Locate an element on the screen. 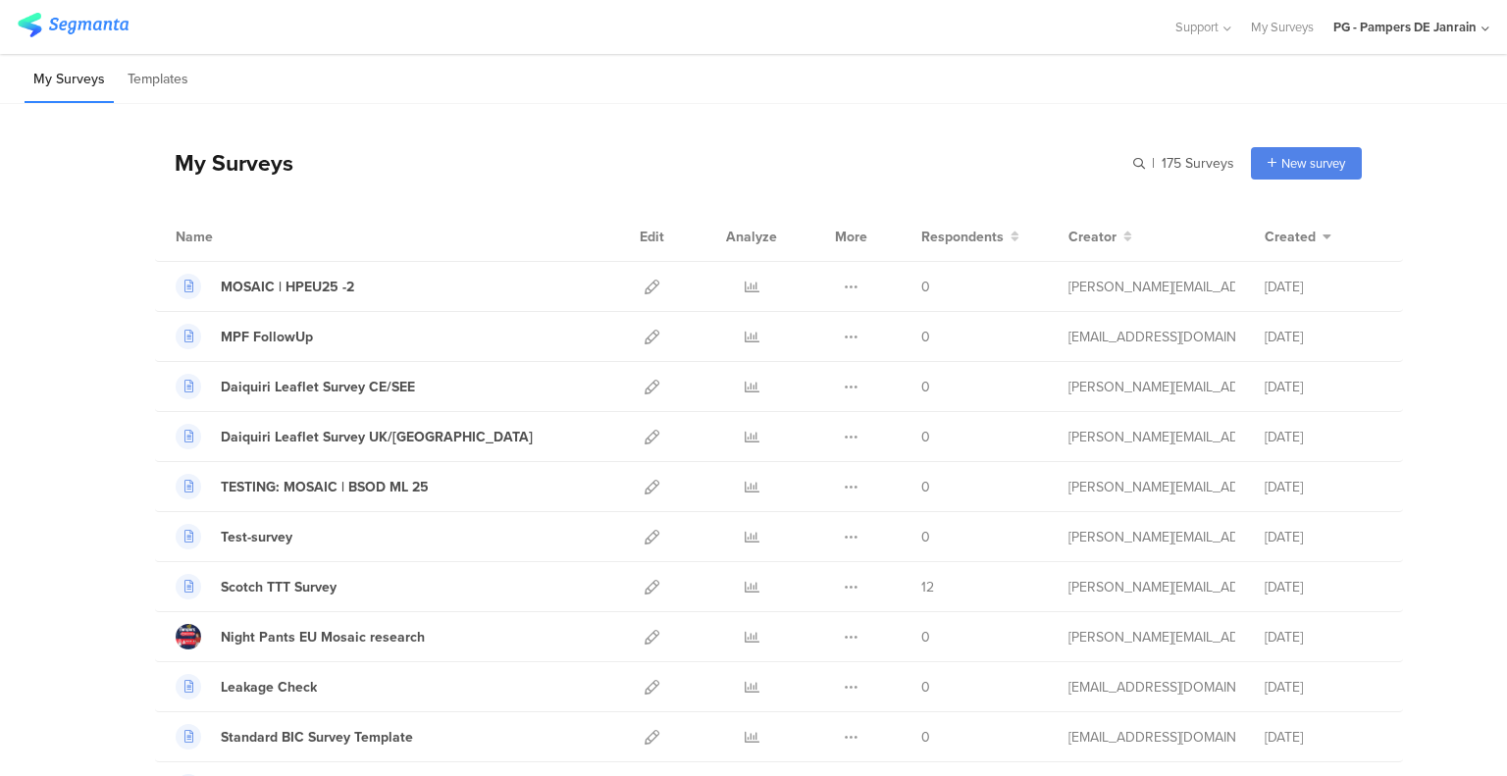  span: Respondents is located at coordinates (962, 236).